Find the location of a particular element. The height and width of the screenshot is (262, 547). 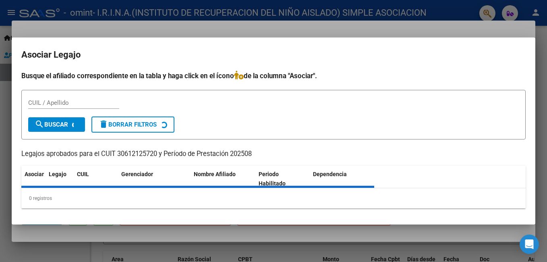

h4: Busque el afiliado correspondiente en la tabla y haga click en el ícono de la columna "Asociar". is located at coordinates (274, 76).